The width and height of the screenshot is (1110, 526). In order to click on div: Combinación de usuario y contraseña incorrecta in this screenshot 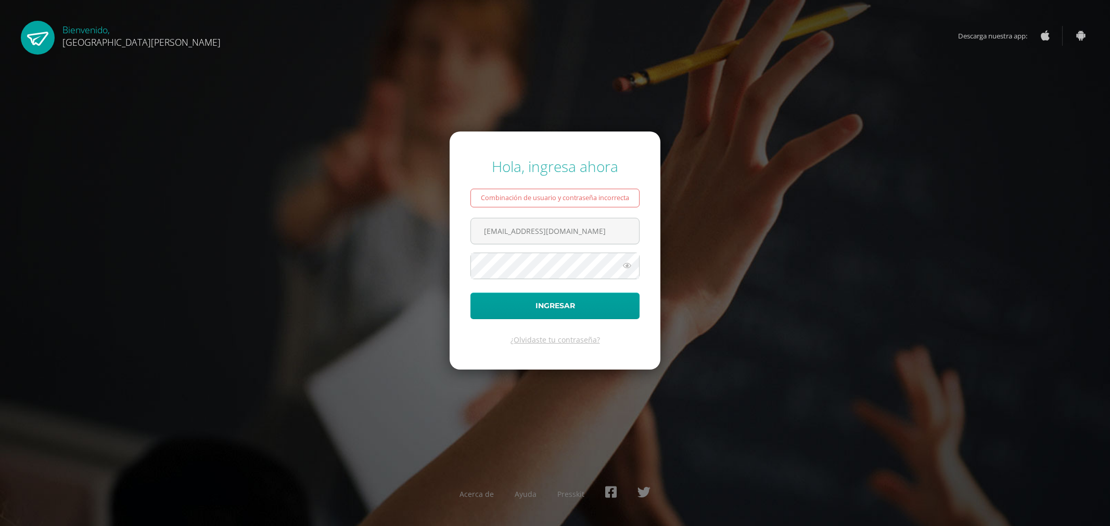, I will do `click(555, 198)`.